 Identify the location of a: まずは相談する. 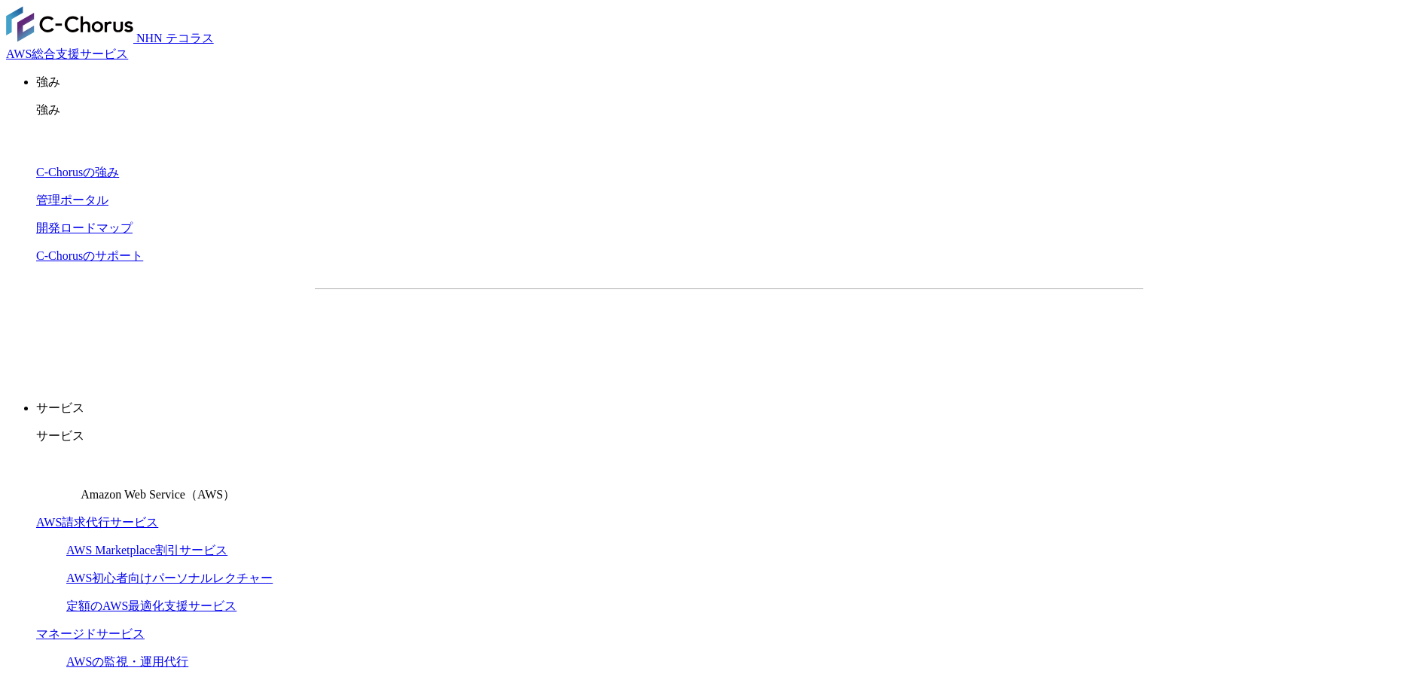
(858, 332).